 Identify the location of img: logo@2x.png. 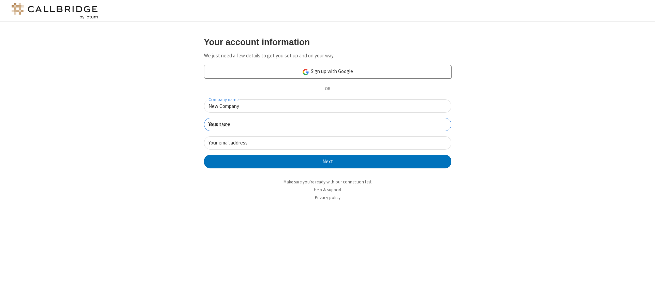
(55, 11).